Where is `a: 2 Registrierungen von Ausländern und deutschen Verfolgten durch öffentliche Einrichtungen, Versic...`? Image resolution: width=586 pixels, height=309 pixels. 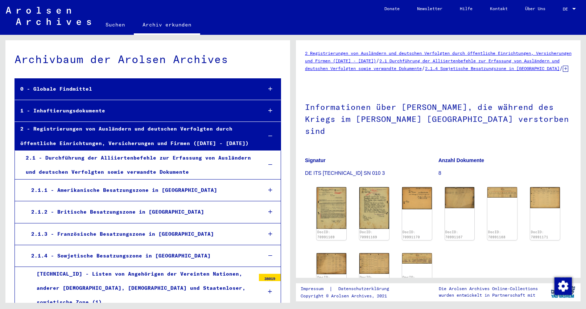
a: 2 Registrierungen von Ausländern und deutschen Verfolgten durch öffentliche Einrichtungen, Versic... is located at coordinates (438, 57).